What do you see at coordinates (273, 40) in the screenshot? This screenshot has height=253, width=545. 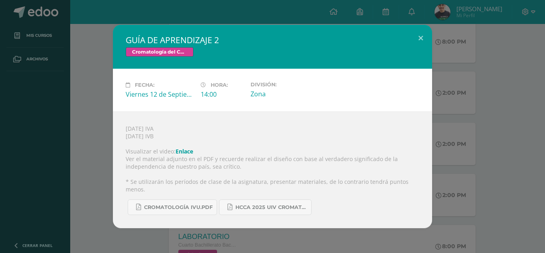 I see `h2: GUÍA DE APRENDIZAJE 2` at bounding box center [273, 40].